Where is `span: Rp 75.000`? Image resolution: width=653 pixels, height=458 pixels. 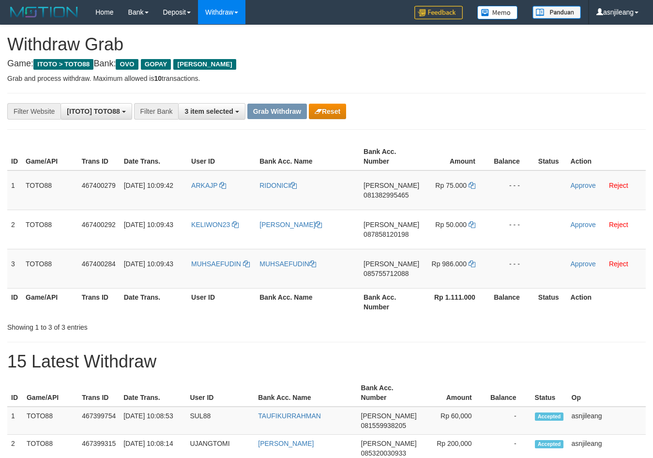 span: Rp 75.000 is located at coordinates (451, 185).